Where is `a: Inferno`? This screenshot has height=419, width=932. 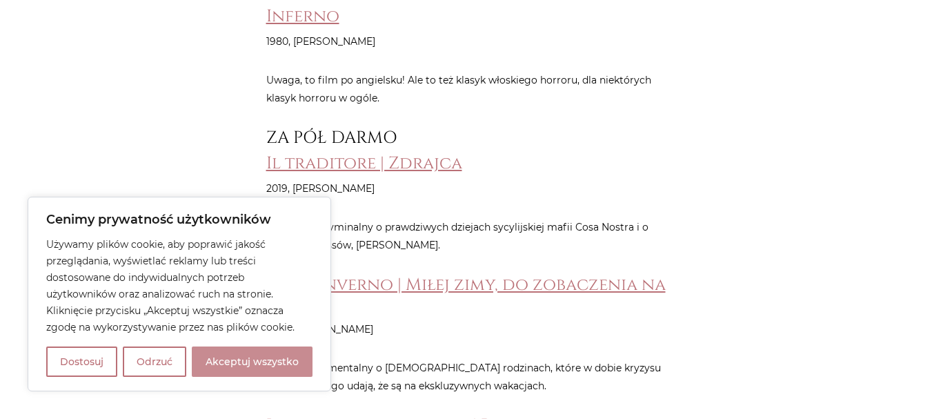
a: Inferno is located at coordinates (303, 16).